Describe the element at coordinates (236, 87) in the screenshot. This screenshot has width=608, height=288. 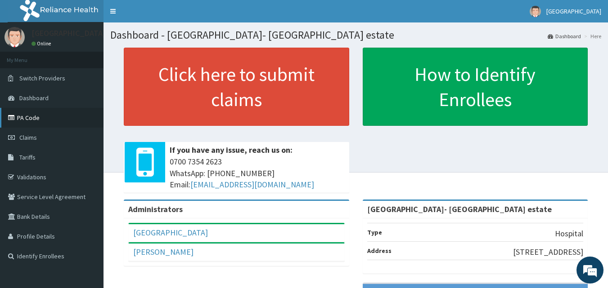
I see `a: Click here to submit claims` at that location.